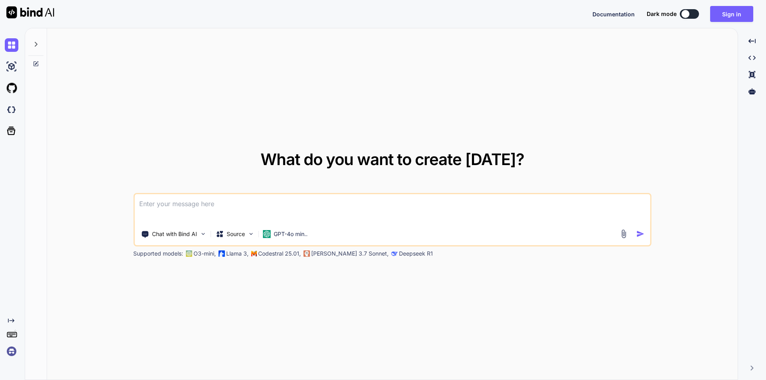 The height and width of the screenshot is (380, 766). Describe the element at coordinates (221, 254) in the screenshot. I see `img: Llama2` at that location.